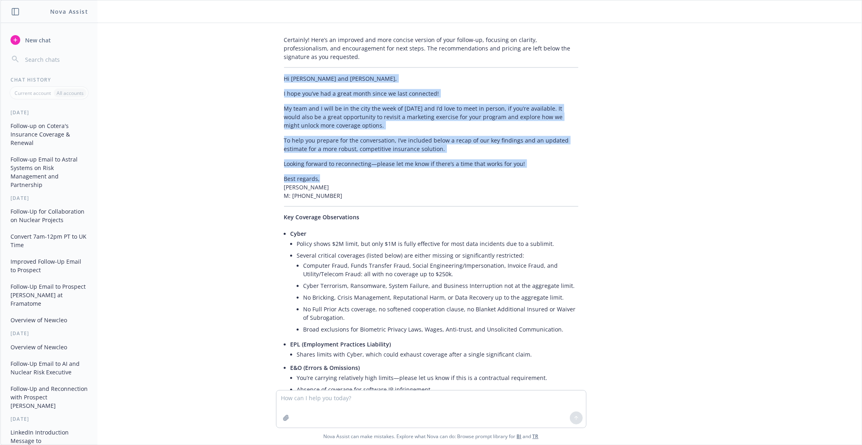 This screenshot has height=445, width=862. Describe the element at coordinates (438, 390) in the screenshot. I see `li: Absence of coverage for software IP infringement.` at that location.